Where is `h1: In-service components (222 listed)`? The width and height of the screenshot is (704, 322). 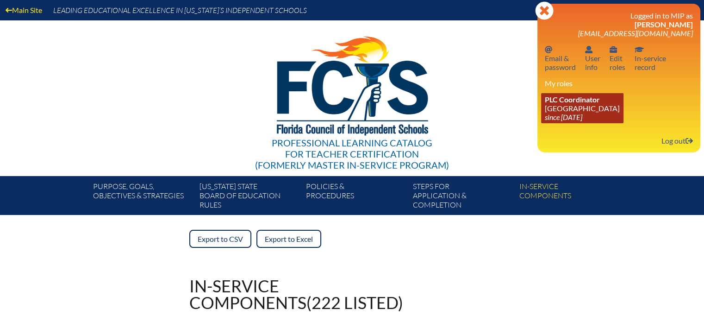
h1: In-service components (222 listed) is located at coordinates (296, 294).